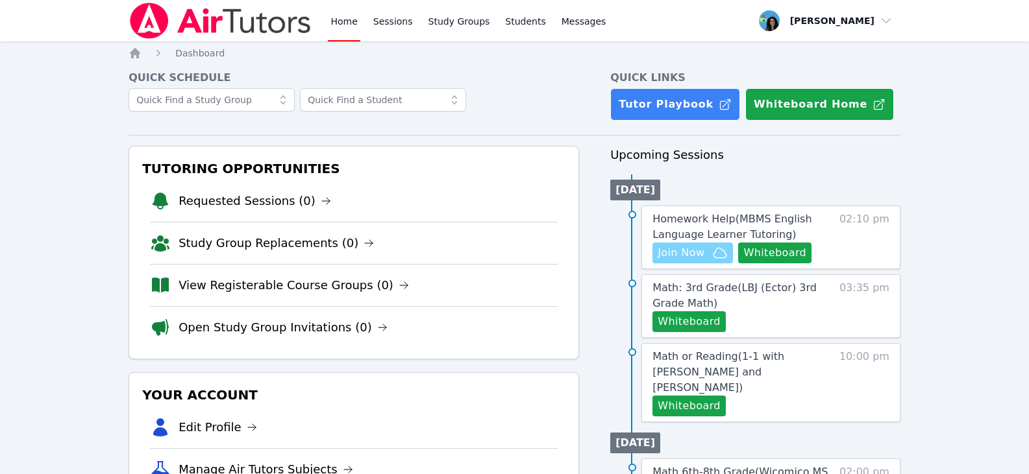  Describe the element at coordinates (354, 169) in the screenshot. I see `h3: Tutoring Opportunities` at that location.